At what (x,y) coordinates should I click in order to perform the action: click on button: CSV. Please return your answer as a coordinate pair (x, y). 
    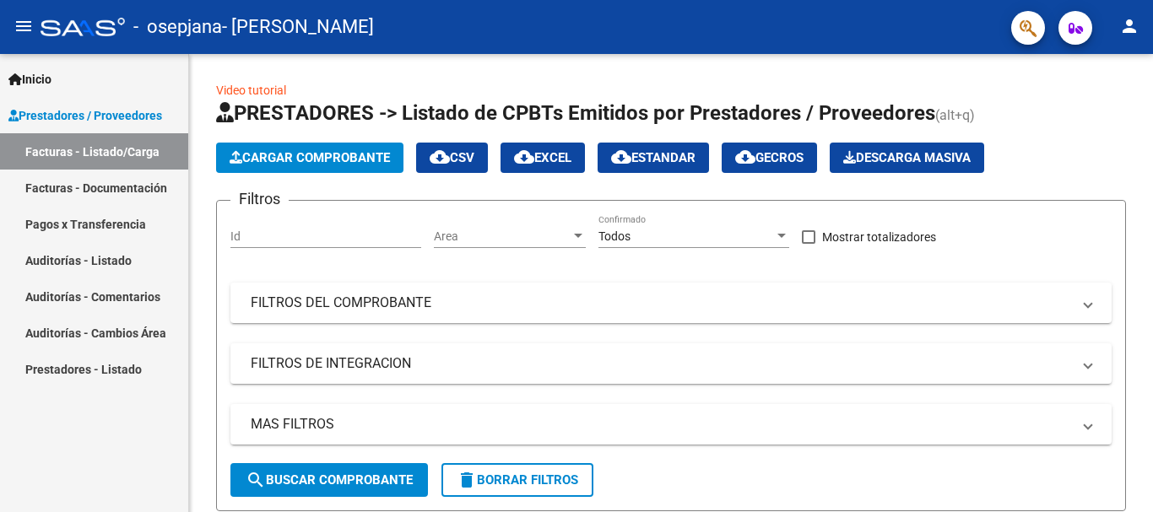
    Looking at the image, I should click on (452, 158).